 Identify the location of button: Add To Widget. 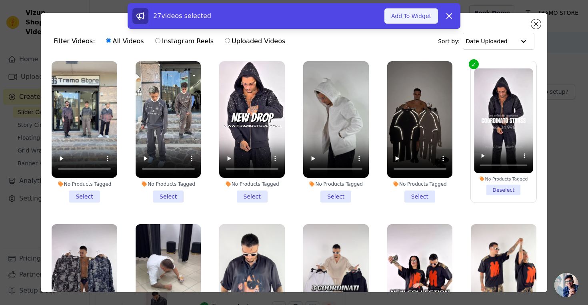
(411, 16).